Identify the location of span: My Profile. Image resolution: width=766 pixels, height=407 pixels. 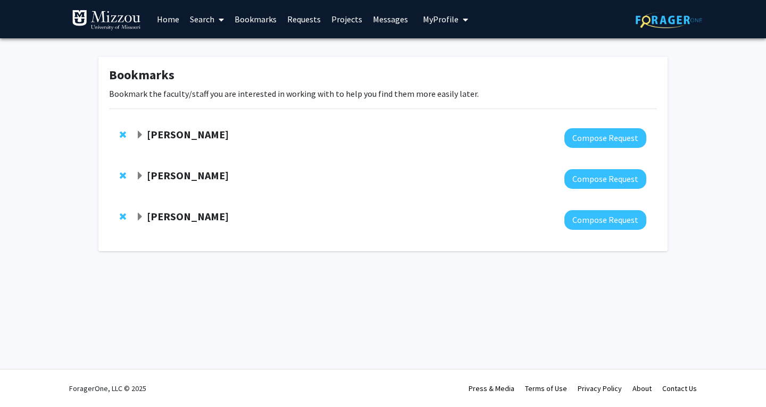
(440, 19).